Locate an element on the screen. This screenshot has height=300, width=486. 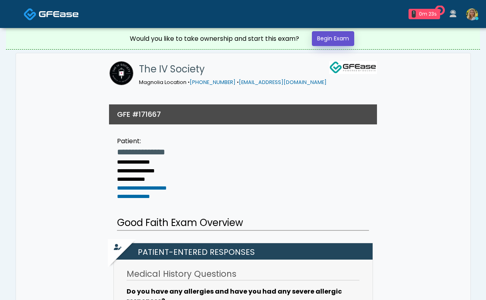
h2: Good Faith Exam Overview is located at coordinates (243, 223).